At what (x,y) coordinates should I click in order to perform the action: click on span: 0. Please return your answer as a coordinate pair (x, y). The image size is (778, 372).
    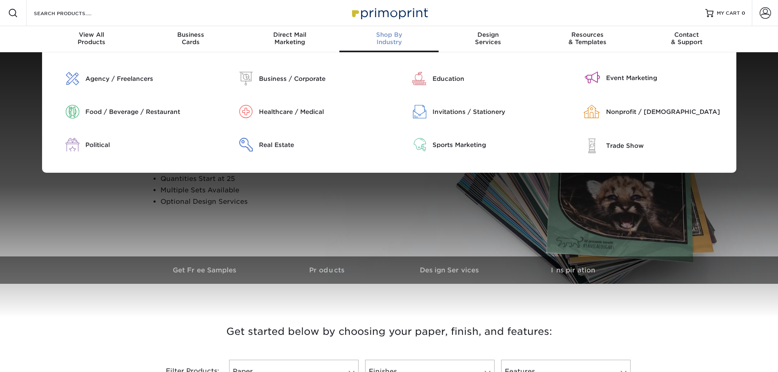
    Looking at the image, I should click on (744, 13).